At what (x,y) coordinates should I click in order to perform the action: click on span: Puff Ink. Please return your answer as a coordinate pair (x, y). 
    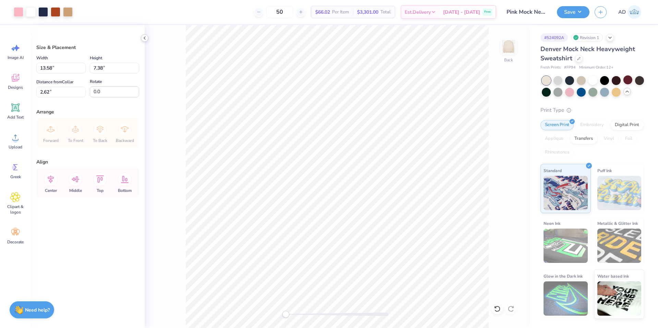
    Looking at the image, I should click on (604, 170).